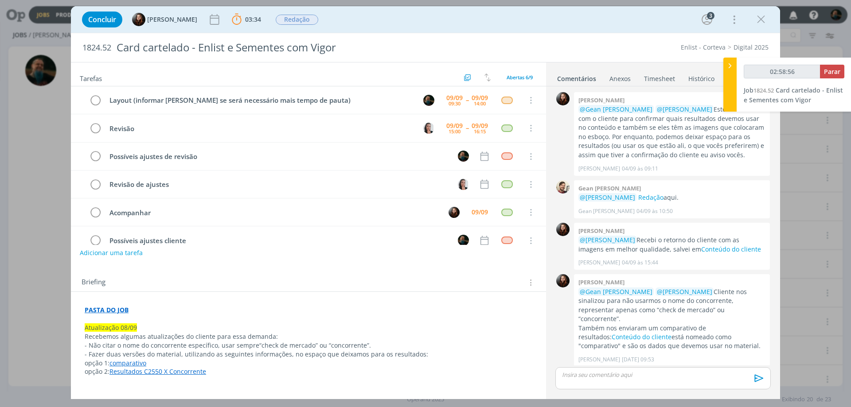  Describe the element at coordinates (651, 197) in the screenshot. I see `a: Redação` at that location.